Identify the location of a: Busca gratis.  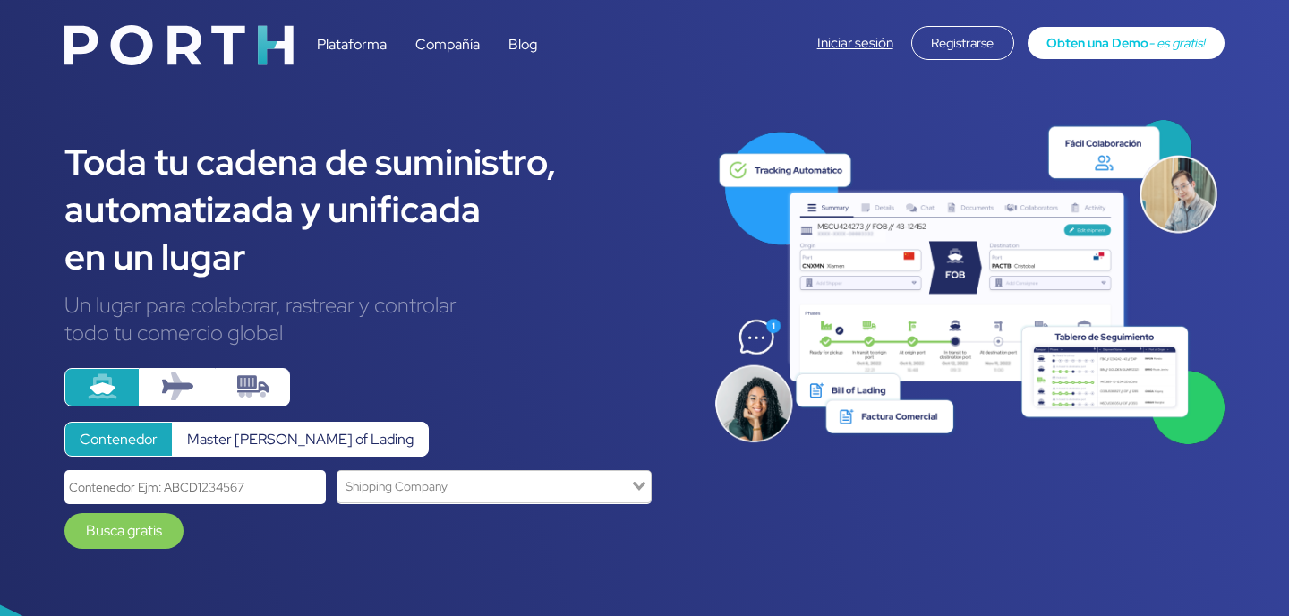
(123, 531).